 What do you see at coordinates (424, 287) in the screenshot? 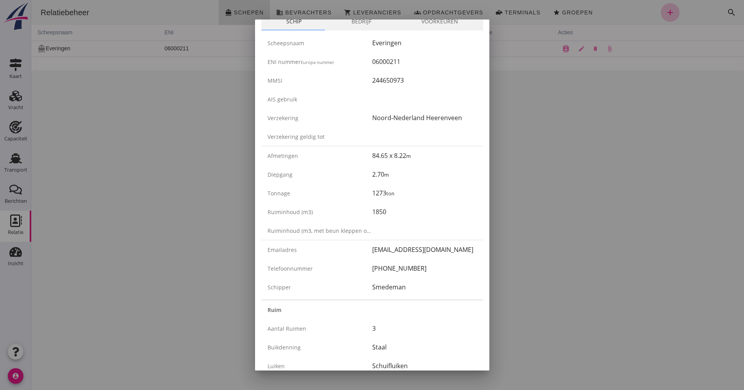
I see `div: Smedeman` at bounding box center [424, 287].